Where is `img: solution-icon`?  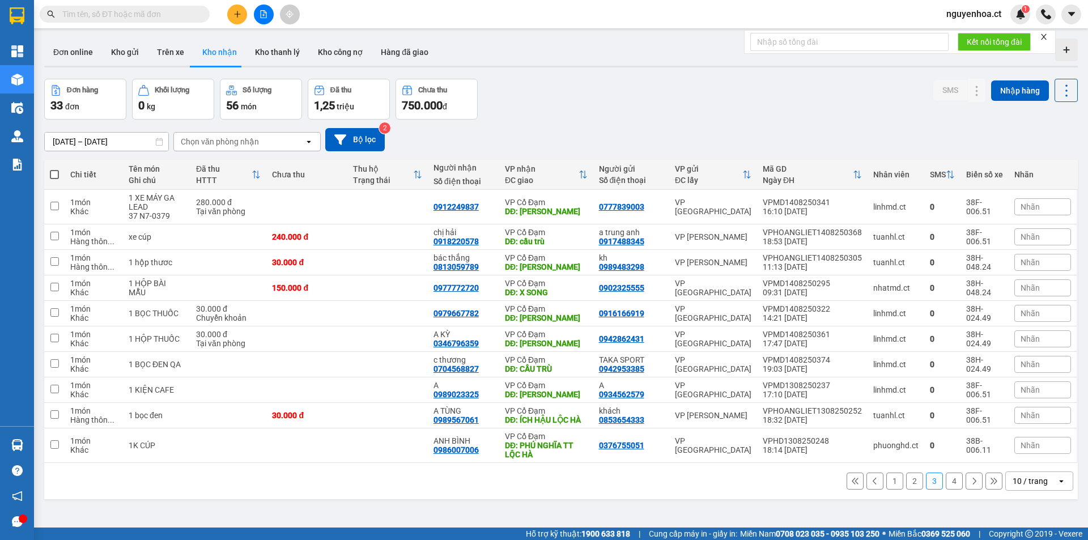
img: solution-icon is located at coordinates (17, 164).